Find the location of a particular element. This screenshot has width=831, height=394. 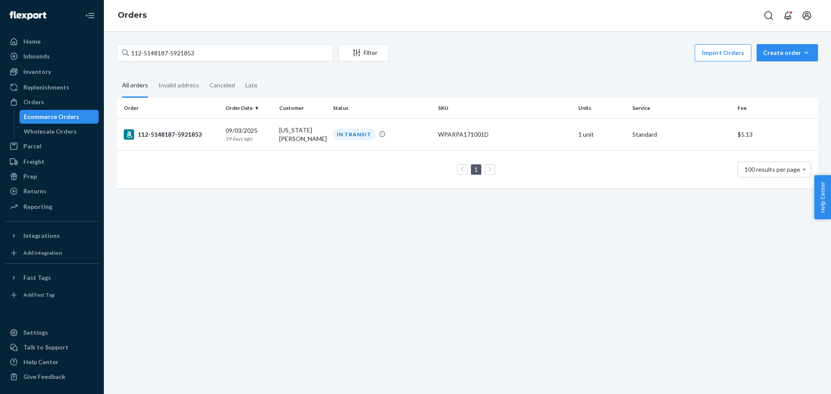

div: Add Integration is located at coordinates (42, 253).